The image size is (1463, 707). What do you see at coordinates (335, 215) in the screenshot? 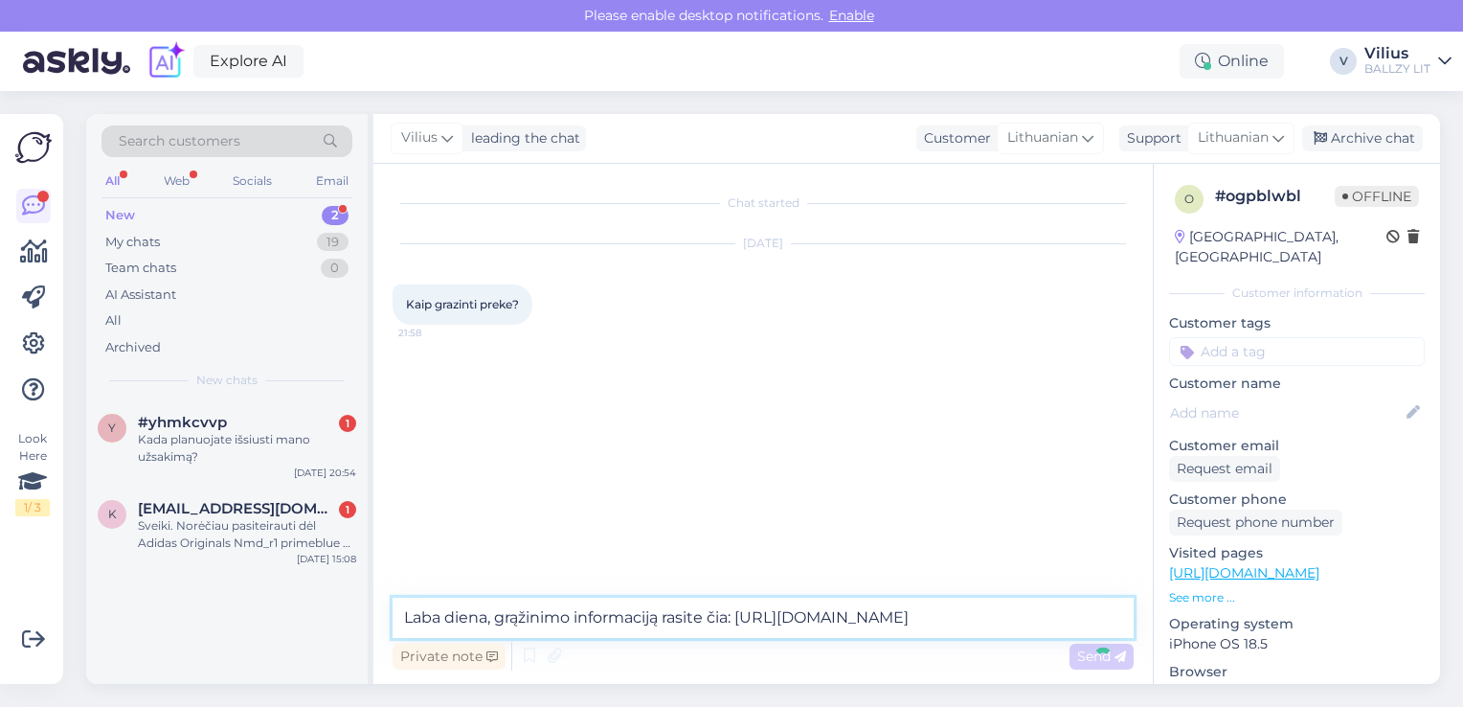
I see `div: 2` at bounding box center [335, 215].